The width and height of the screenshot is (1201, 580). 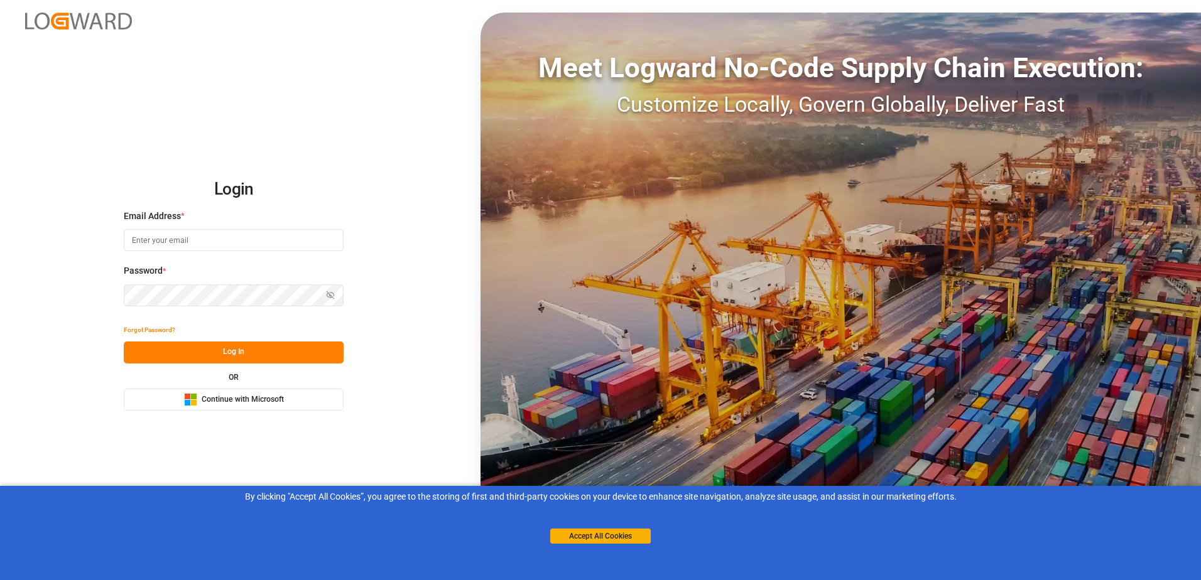 What do you see at coordinates (234, 399) in the screenshot?
I see `button: Continue with Microsoft` at bounding box center [234, 399].